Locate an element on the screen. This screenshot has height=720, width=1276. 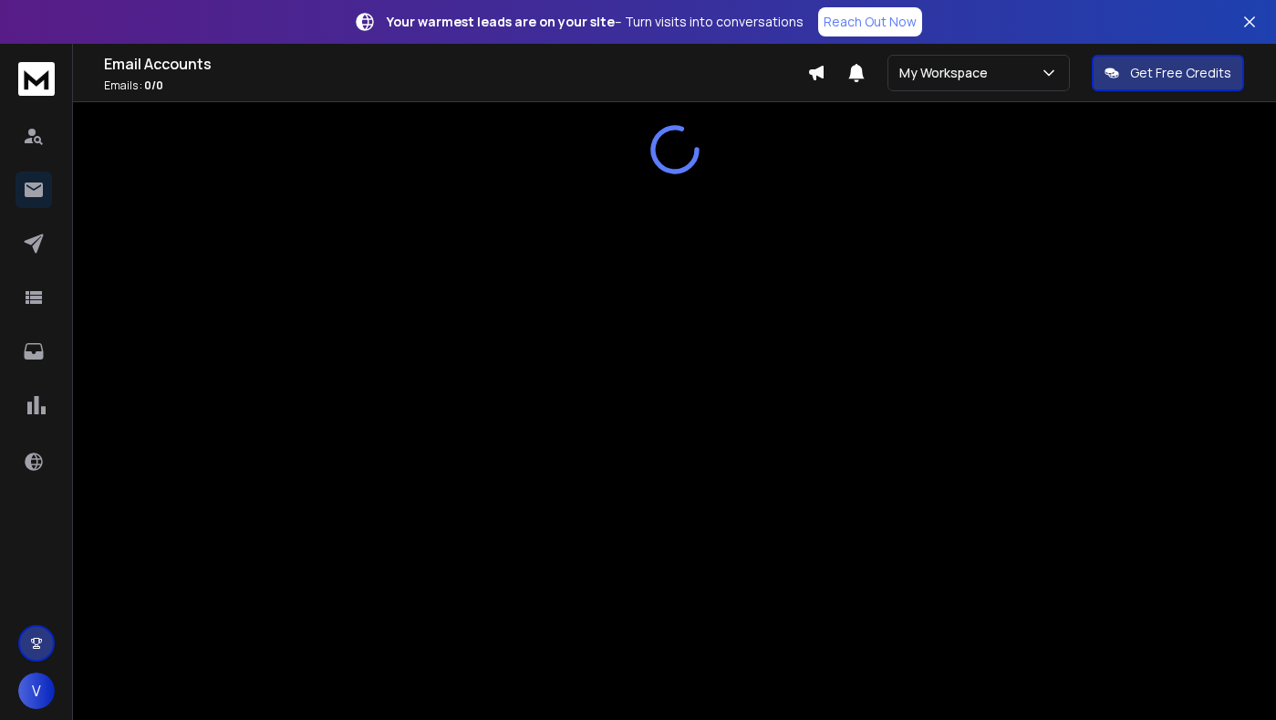
strong: Your warmest leads are on your site is located at coordinates (501, 21).